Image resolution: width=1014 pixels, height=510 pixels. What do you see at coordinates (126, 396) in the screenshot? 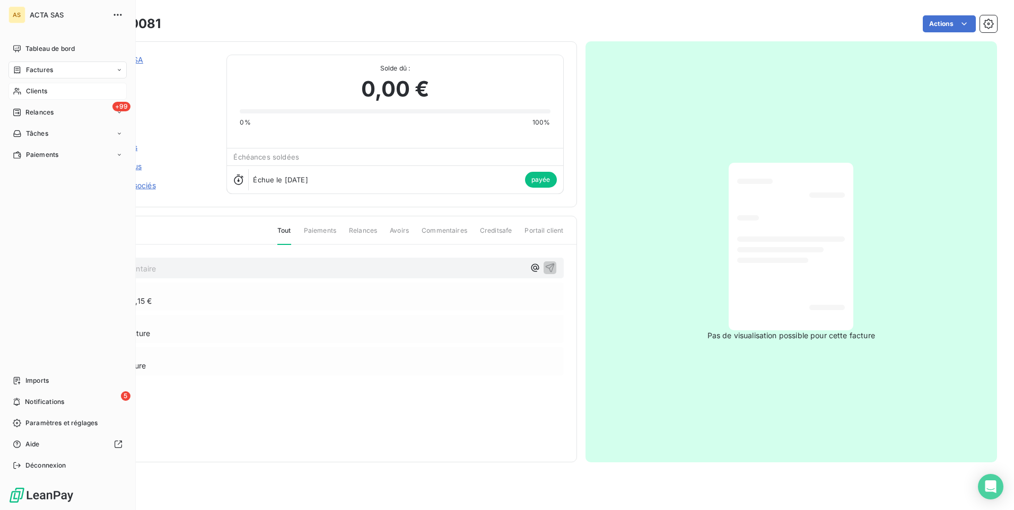
I see `span: 5` at bounding box center [126, 396].